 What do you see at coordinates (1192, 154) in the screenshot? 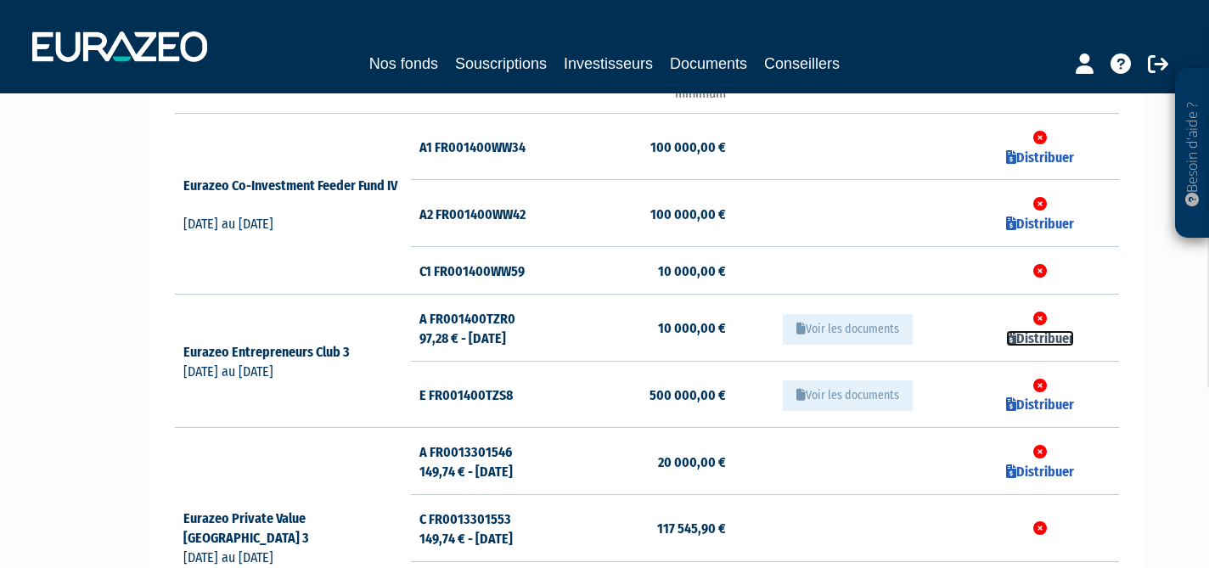
I see `p: Besoin d'aide ?` at bounding box center [1192, 154].